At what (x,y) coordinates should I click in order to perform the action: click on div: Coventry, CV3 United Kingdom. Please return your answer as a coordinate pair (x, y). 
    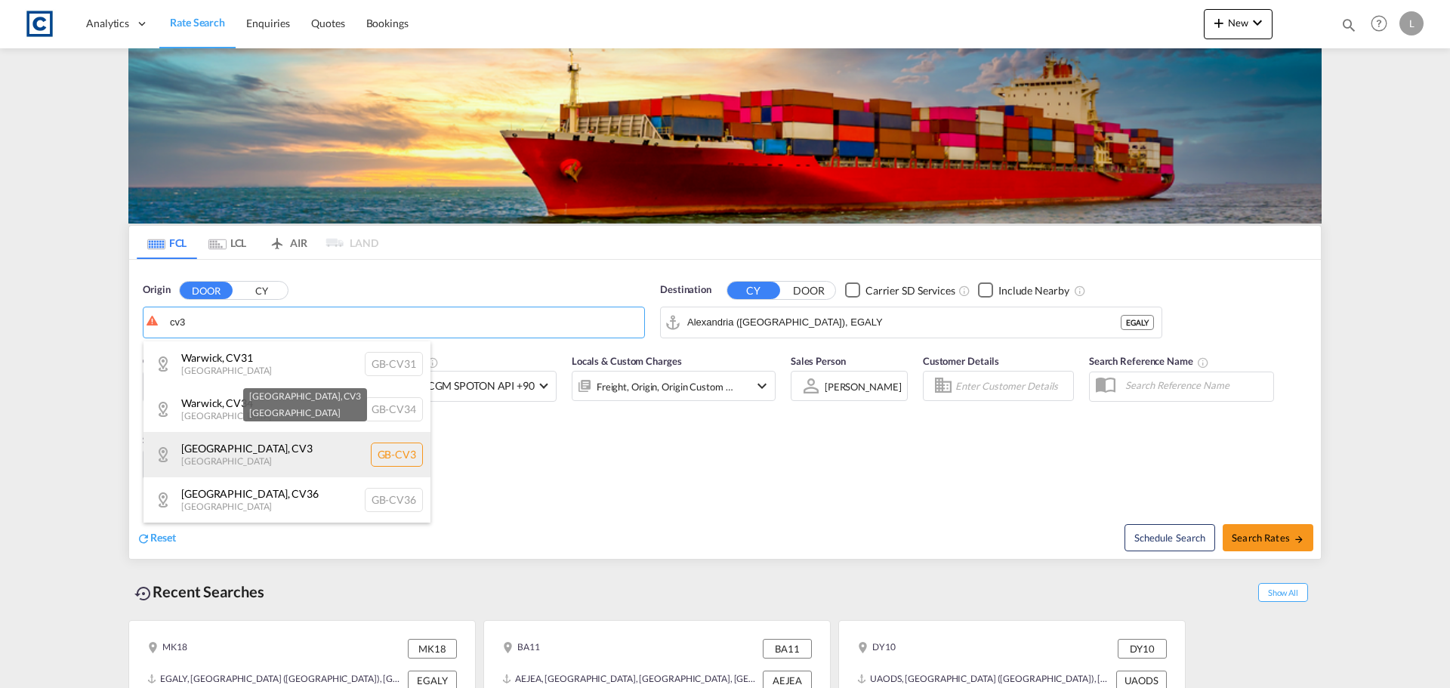
    Looking at the image, I should click on (287, 455).